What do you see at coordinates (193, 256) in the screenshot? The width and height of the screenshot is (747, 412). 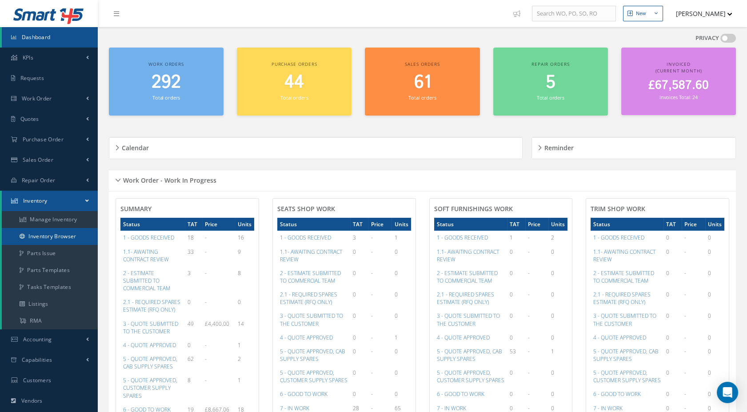 I see `td: 33` at bounding box center [193, 256].